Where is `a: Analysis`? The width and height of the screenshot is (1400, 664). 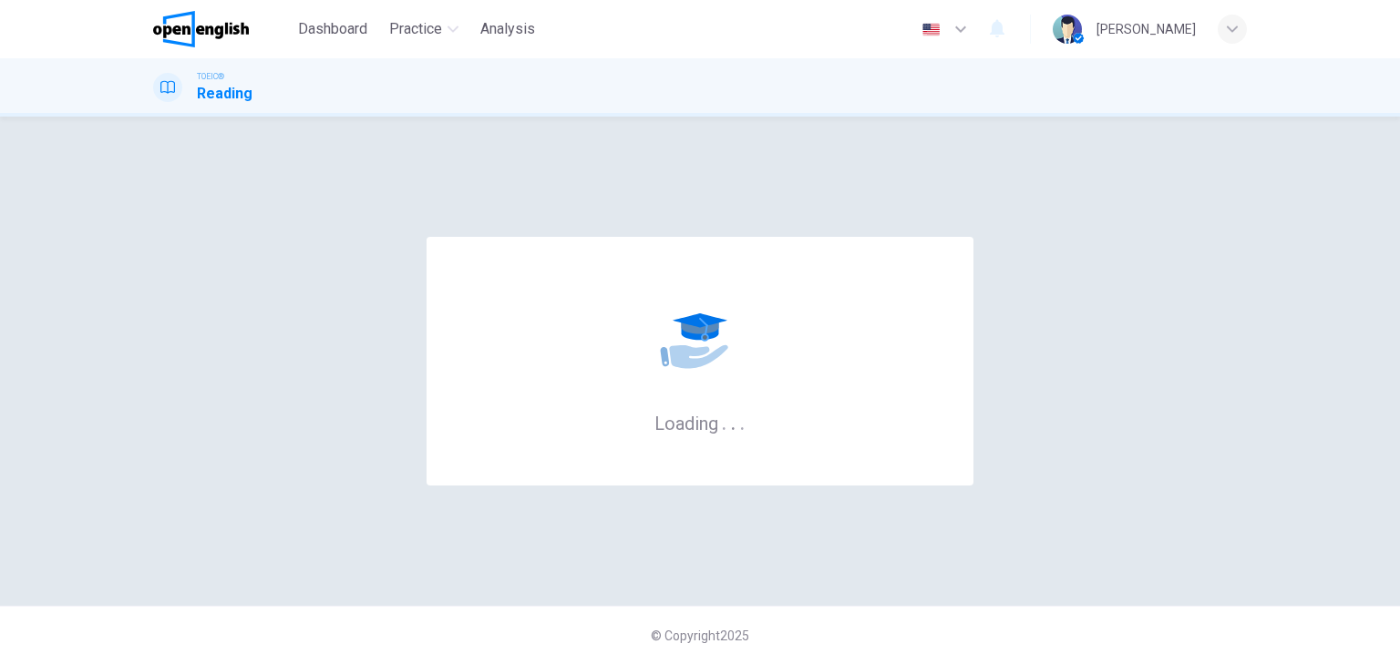
a: Analysis is located at coordinates (508, 29).